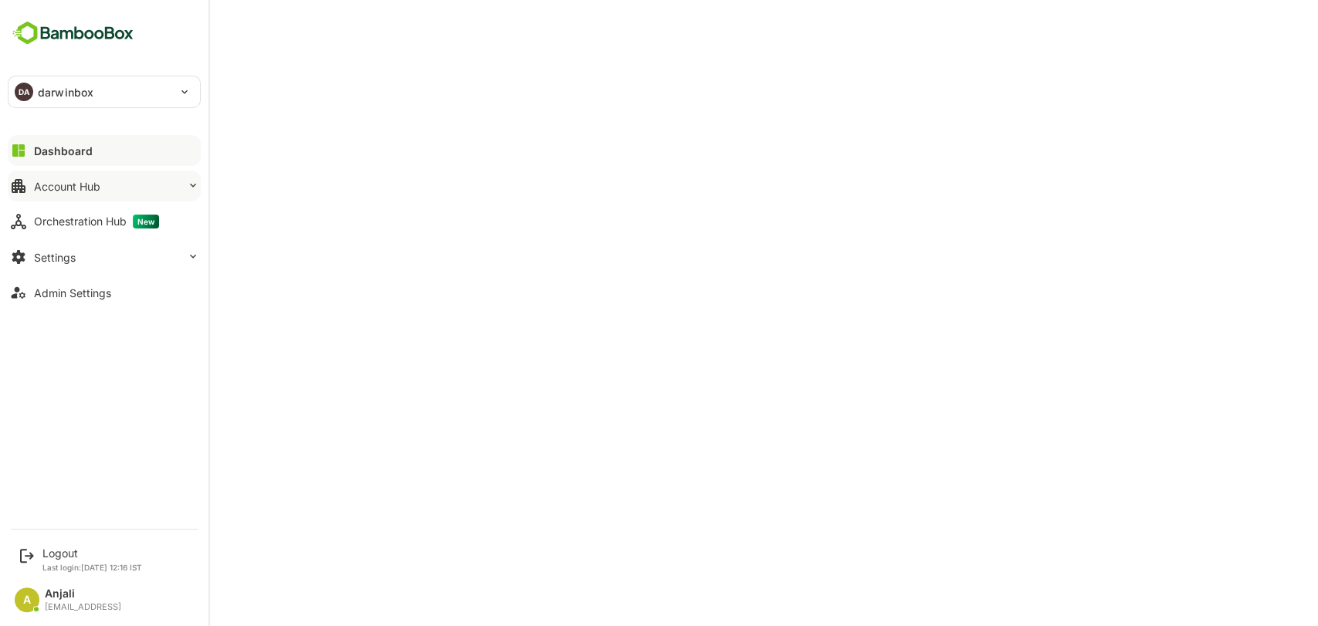  What do you see at coordinates (146, 222) in the screenshot?
I see `span: New` at bounding box center [146, 222].